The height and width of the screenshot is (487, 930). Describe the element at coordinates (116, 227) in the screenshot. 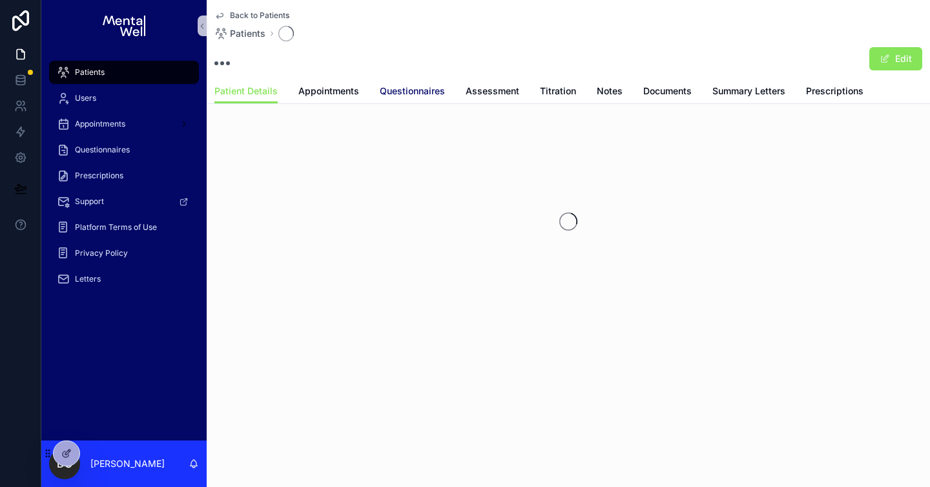

I see `span: Platform Terms of Use` at that location.